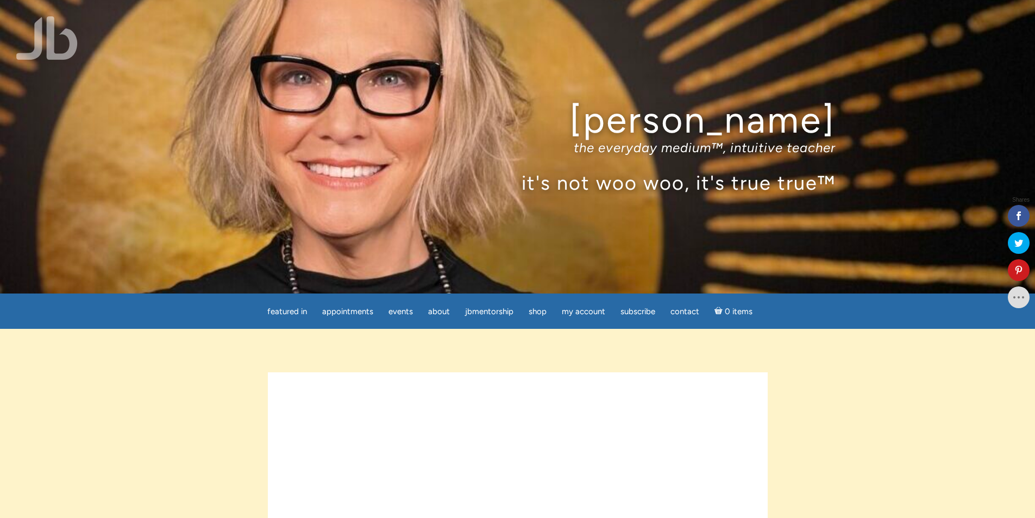 The height and width of the screenshot is (518, 1035). Describe the element at coordinates (1020, 200) in the screenshot. I see `span: Shares` at that location.